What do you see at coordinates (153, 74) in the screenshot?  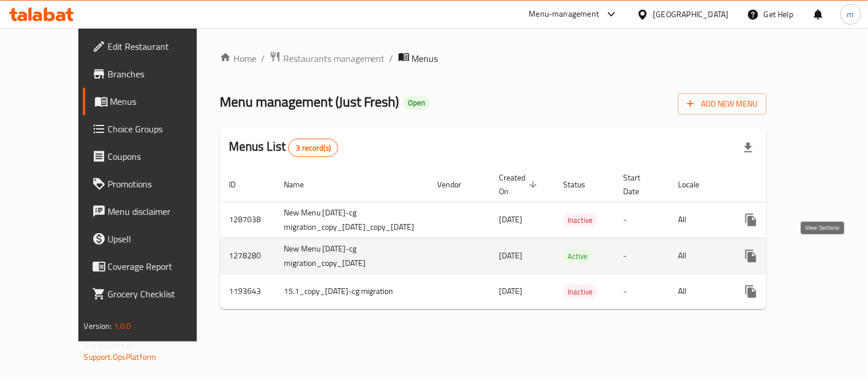 I see `a: Branches` at bounding box center [153, 74].